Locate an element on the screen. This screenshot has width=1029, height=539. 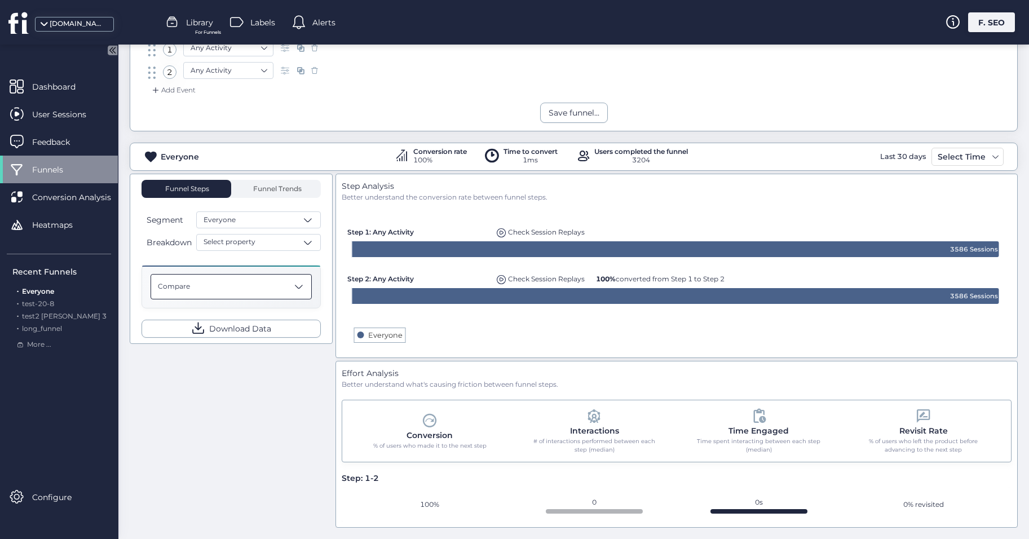
div: Step: 1-2 is located at coordinates (360, 478).